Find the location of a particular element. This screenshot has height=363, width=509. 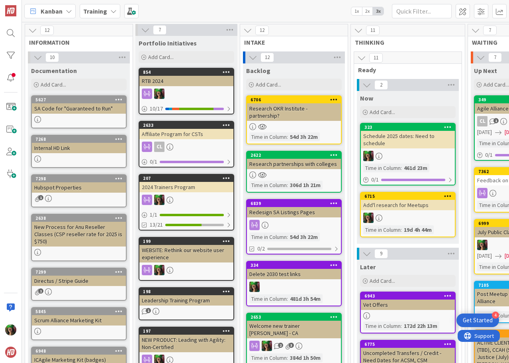

a: 6943Vet OffersTime in Column:172d 22h 13m is located at coordinates (408, 312).